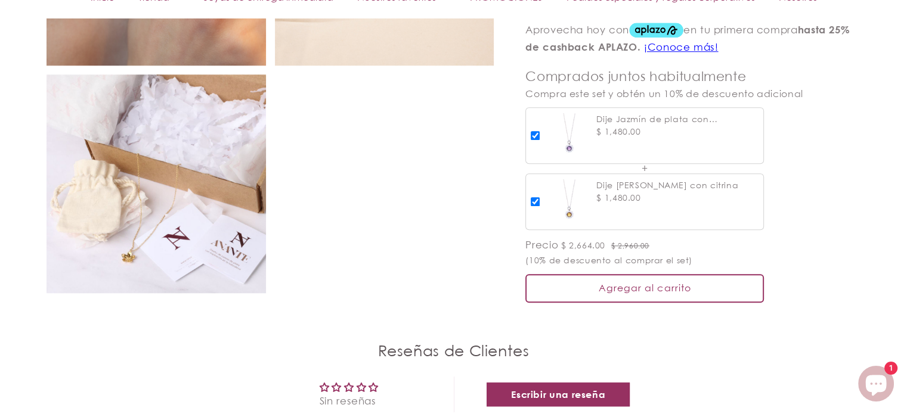  What do you see at coordinates (454, 351) in the screenshot?
I see `h2: Reseñas de Clientes` at bounding box center [454, 351].